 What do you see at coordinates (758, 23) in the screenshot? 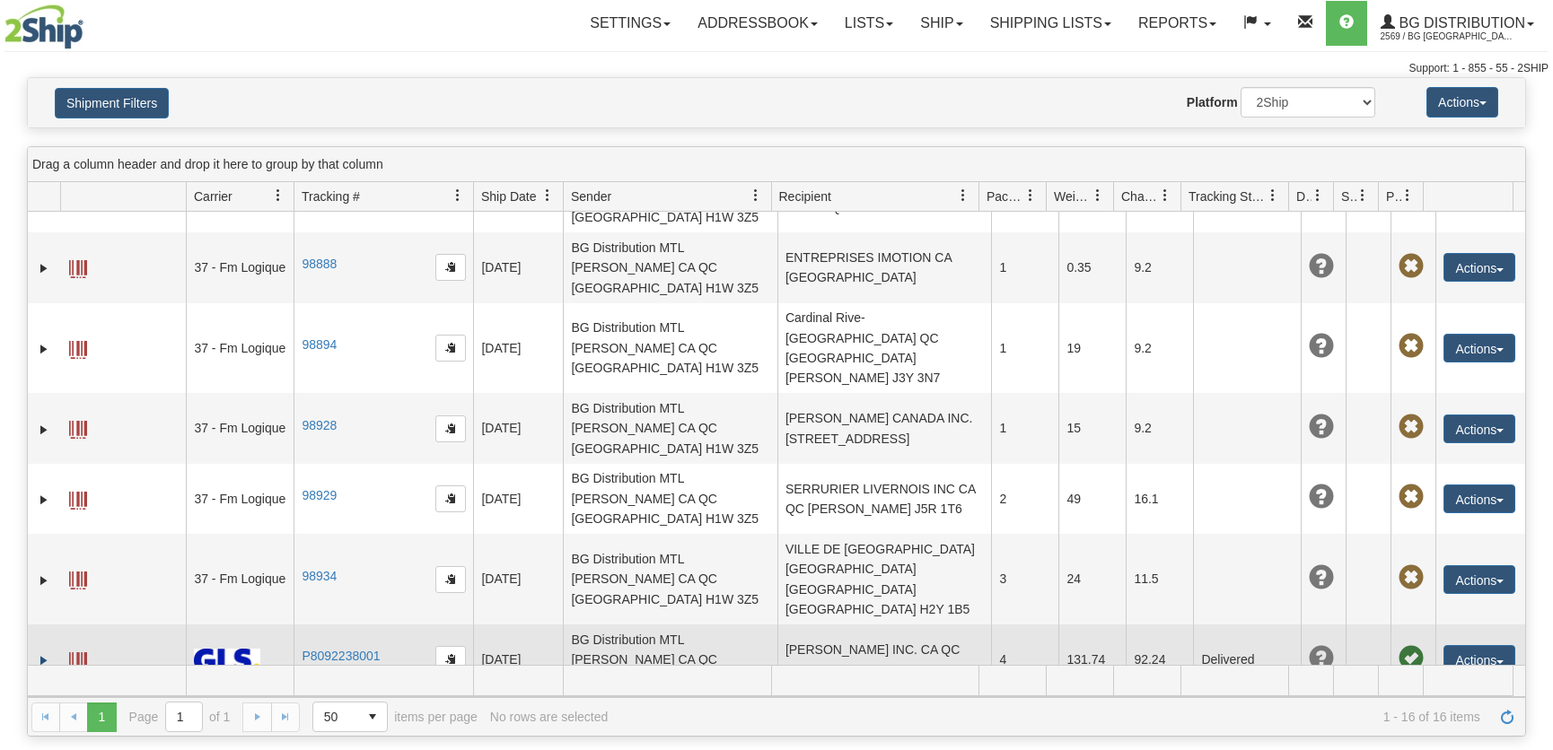
I see `a: Addressbook` at bounding box center [758, 23].